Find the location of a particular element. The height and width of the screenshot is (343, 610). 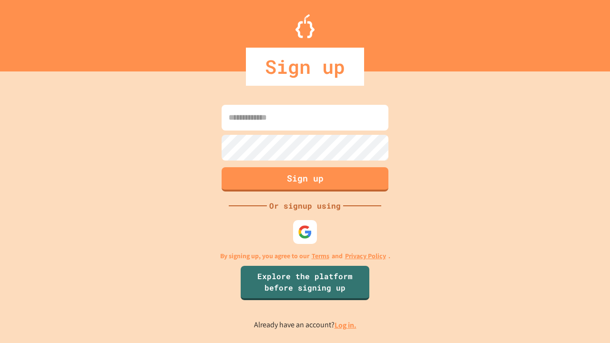

img: google-icon.svg is located at coordinates (305, 232).